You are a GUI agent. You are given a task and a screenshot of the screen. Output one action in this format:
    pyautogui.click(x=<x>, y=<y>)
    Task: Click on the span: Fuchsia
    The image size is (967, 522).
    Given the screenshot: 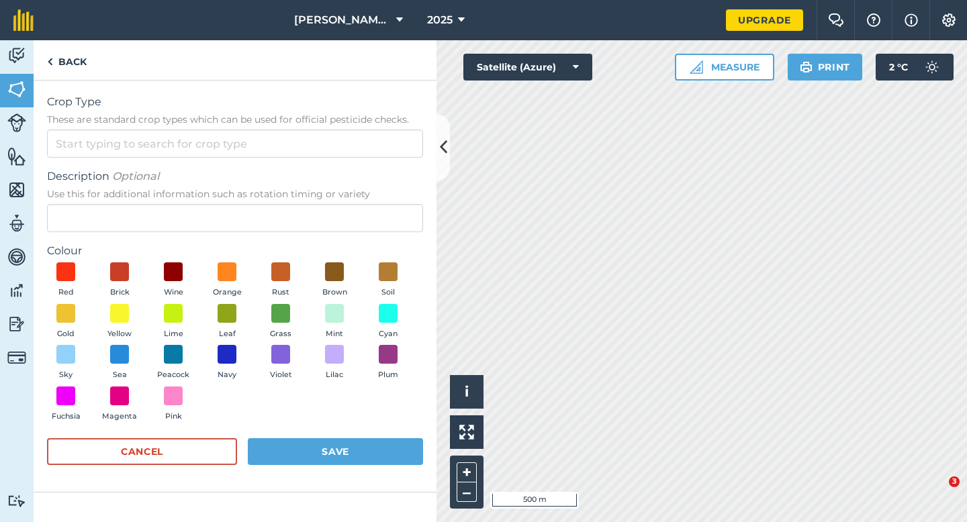 What is the action you would take?
    pyautogui.click(x=66, y=417)
    